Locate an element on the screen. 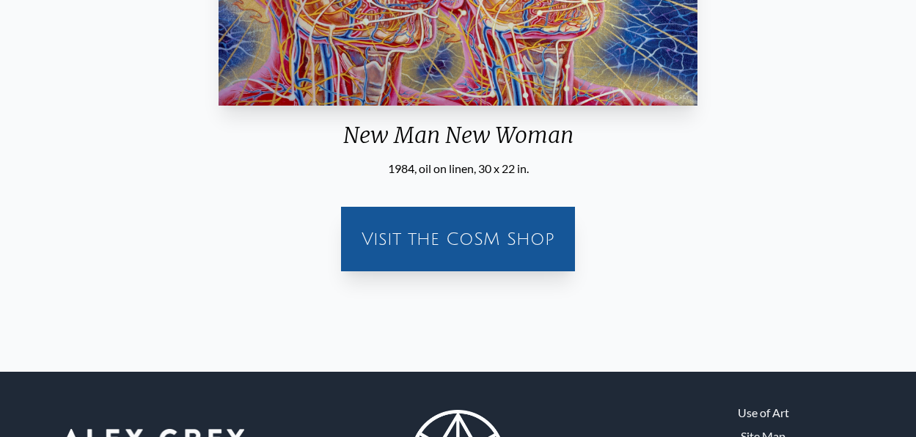 The height and width of the screenshot is (437, 916). div: Visit the CoSM Shop is located at coordinates (458, 239).